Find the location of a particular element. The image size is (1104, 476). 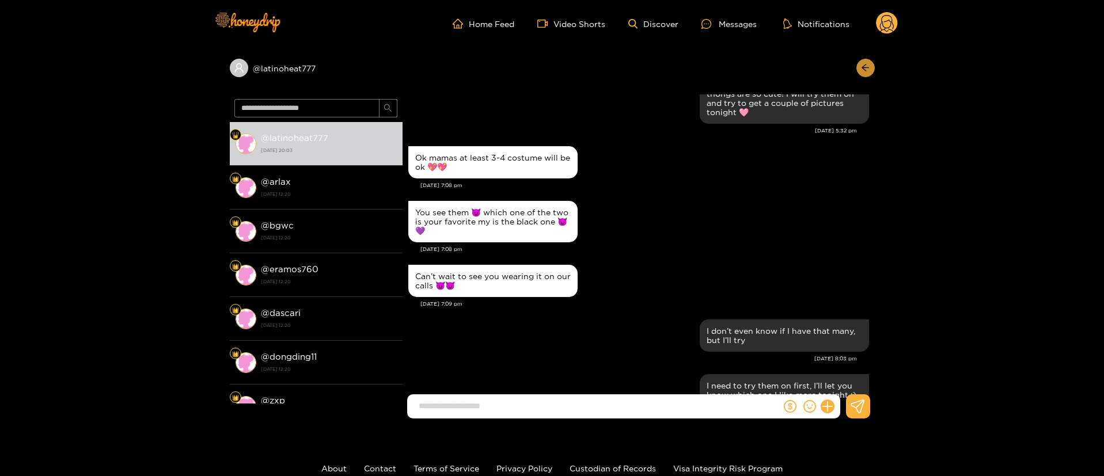

a: Custodian of Records is located at coordinates (613, 468).